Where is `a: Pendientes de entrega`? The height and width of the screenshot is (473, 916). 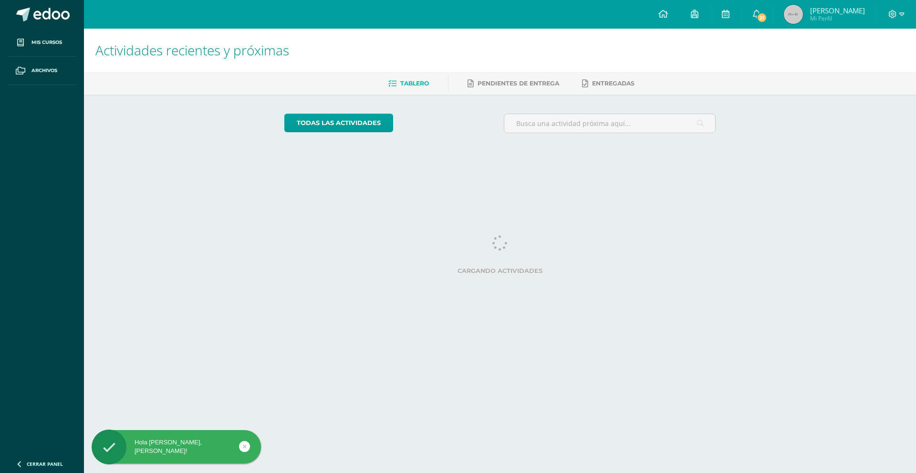
a: Pendientes de entrega is located at coordinates (513, 83).